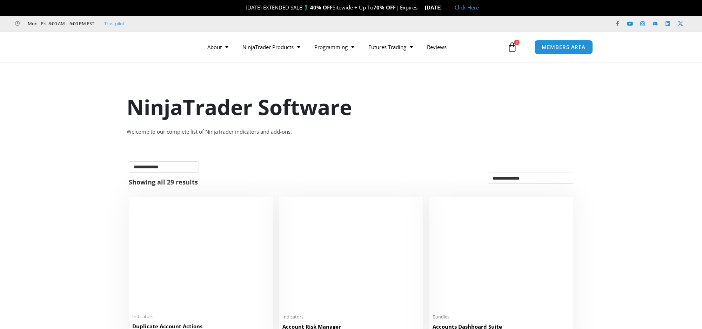 The width and height of the screenshot is (702, 329). Describe the element at coordinates (60, 24) in the screenshot. I see `span: Mon - Fri: 8:00 AM – 6:00 PM EST` at that location.